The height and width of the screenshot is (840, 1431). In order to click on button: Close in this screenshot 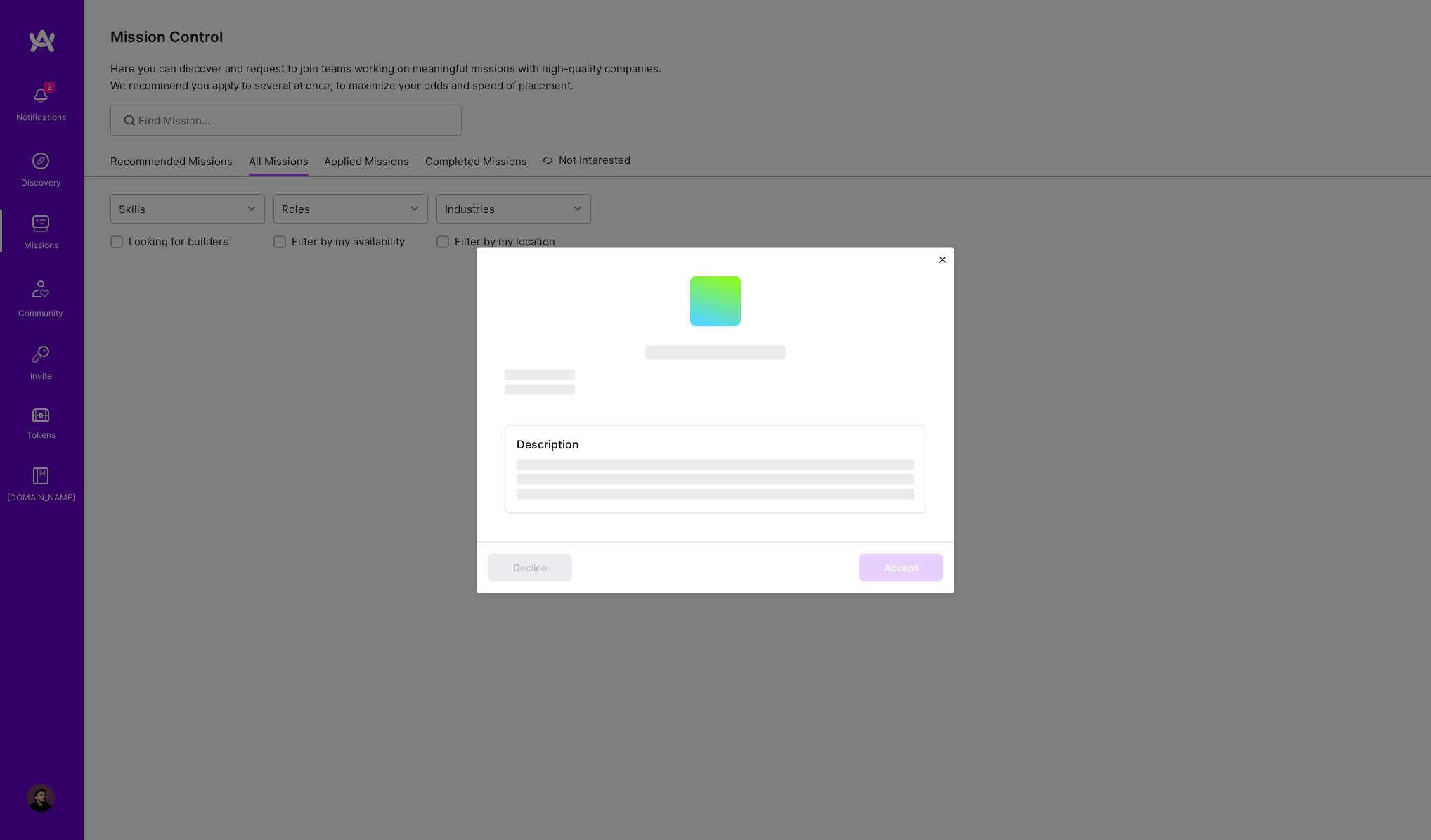, I will do `click(943, 263)`.